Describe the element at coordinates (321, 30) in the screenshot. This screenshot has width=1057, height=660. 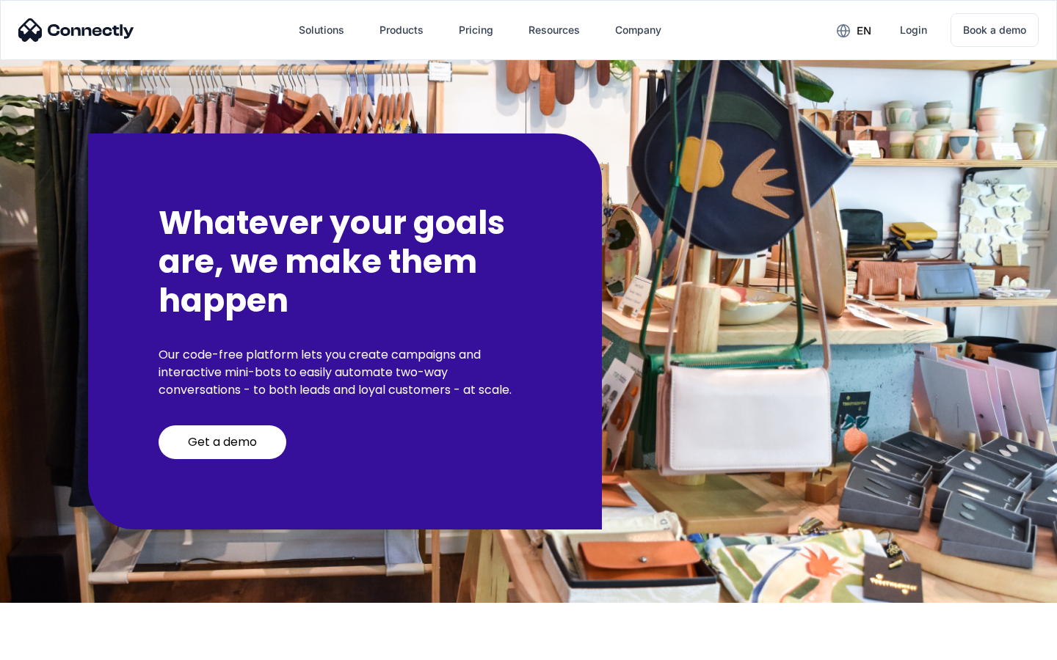
I see `div: Solutions` at that location.